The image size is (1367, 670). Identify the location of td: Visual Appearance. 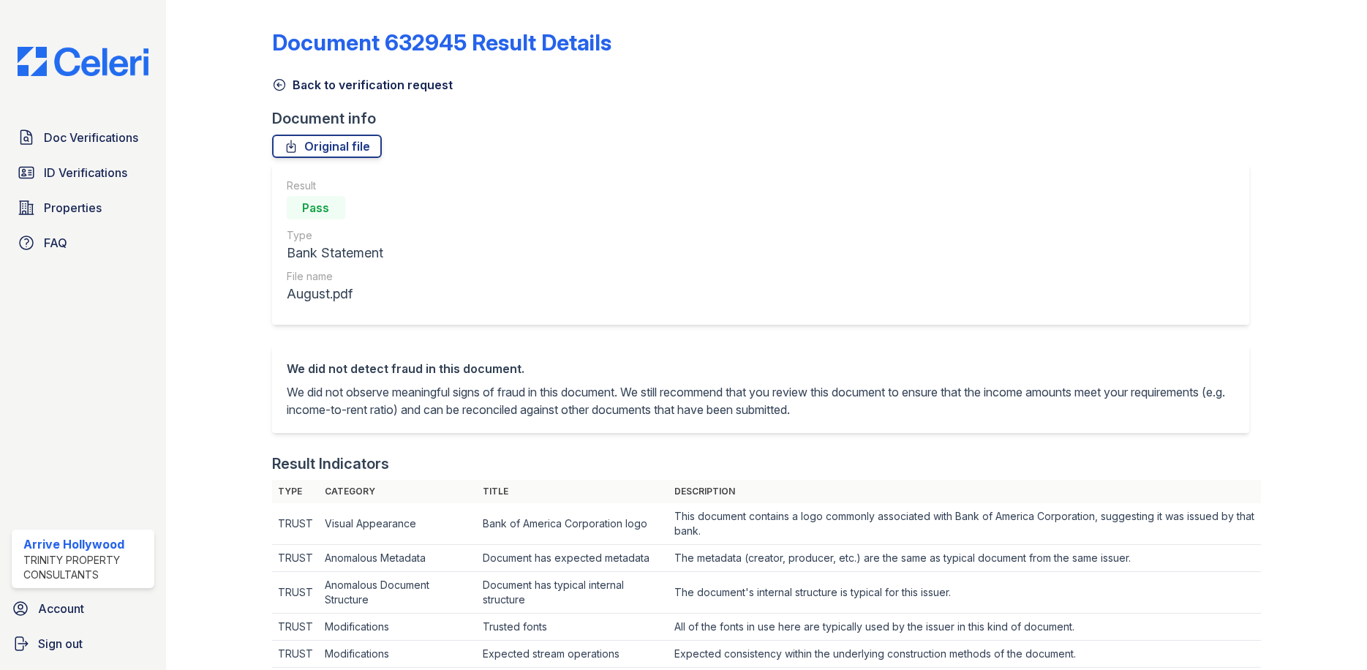
(398, 524).